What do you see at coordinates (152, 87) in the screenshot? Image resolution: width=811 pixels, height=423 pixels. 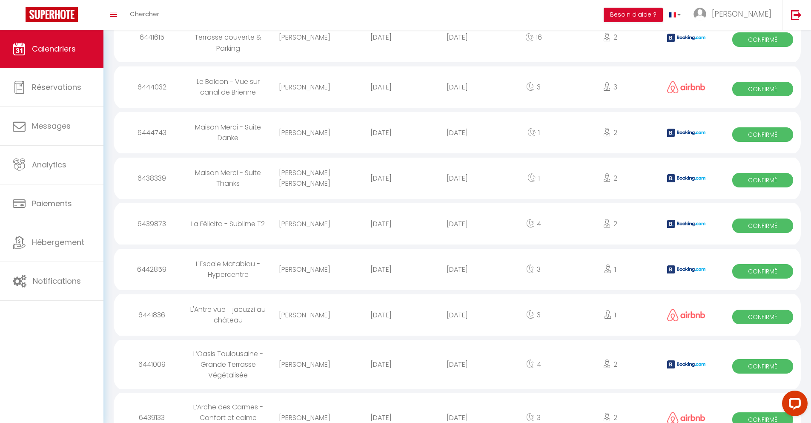 I see `div: 6444032` at bounding box center [152, 87].